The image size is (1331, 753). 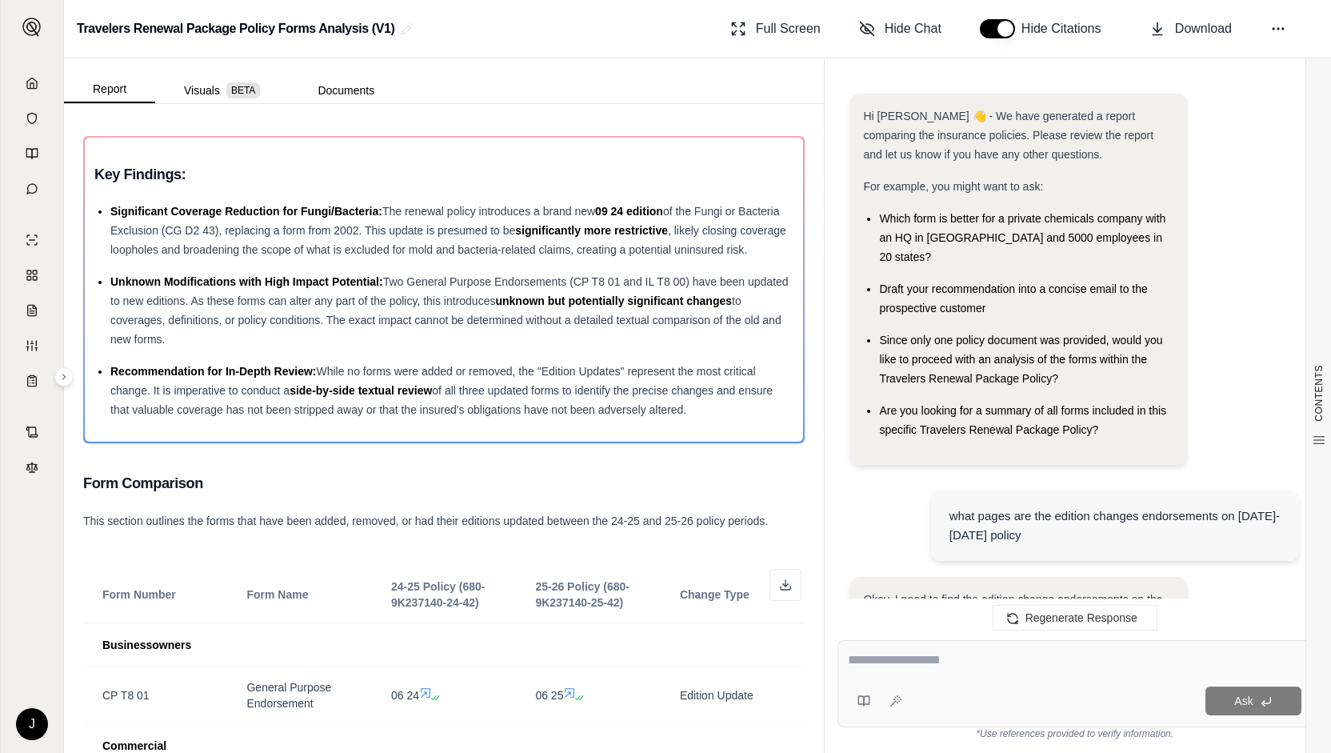 I want to click on div: J, so click(x=32, y=724).